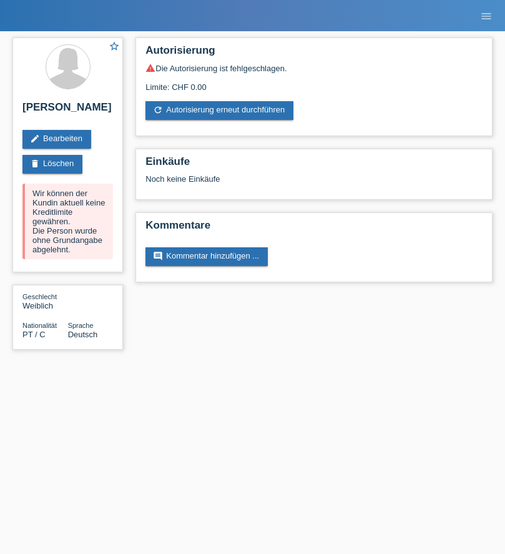 The width and height of the screenshot is (505, 554). Describe the element at coordinates (158, 110) in the screenshot. I see `i: refresh` at that location.